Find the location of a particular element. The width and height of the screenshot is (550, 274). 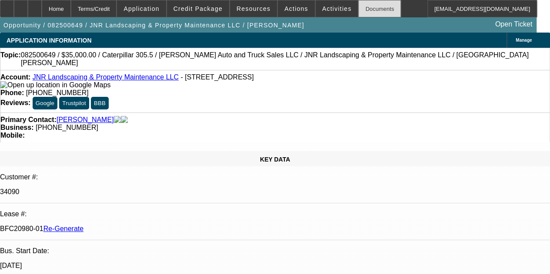

span: Activities is located at coordinates (337, 9).